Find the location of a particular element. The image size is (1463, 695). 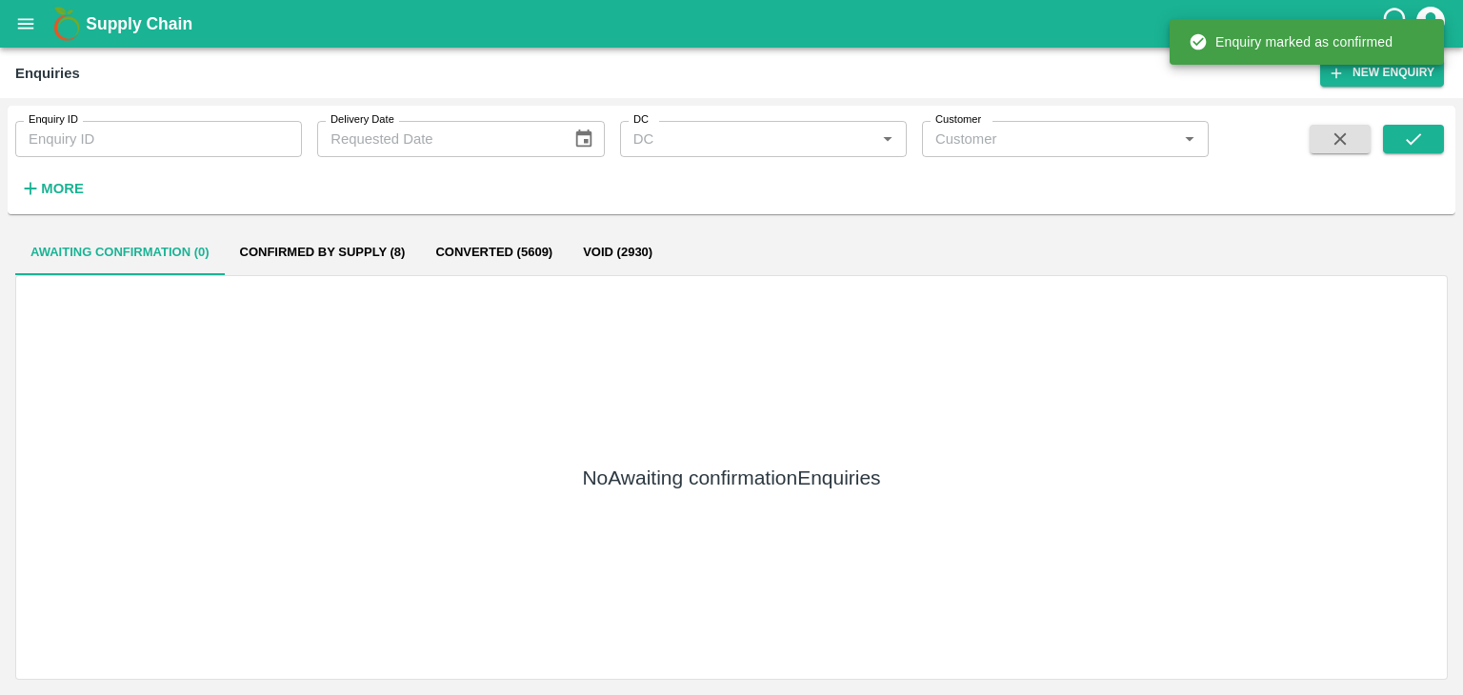

input: Enquiry ID is located at coordinates (158, 139).